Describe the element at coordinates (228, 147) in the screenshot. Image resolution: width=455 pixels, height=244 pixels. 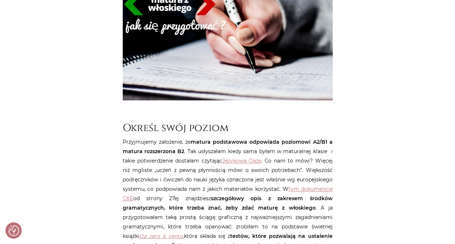
I see `strong: matura podstawowa odpowiada poziomowi A2/B1 a matura rozszerzona B2` at that location.